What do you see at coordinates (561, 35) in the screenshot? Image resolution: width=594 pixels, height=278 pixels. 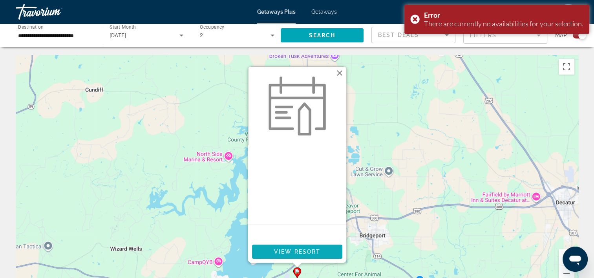 I see `span: Map` at bounding box center [561, 35].